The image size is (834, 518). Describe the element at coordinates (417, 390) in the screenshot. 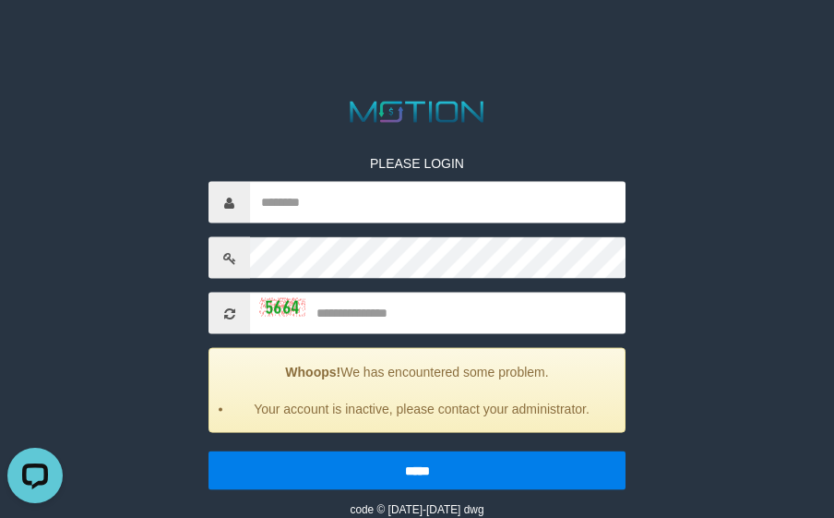

I see `div: We has encountered some problem.` at that location.